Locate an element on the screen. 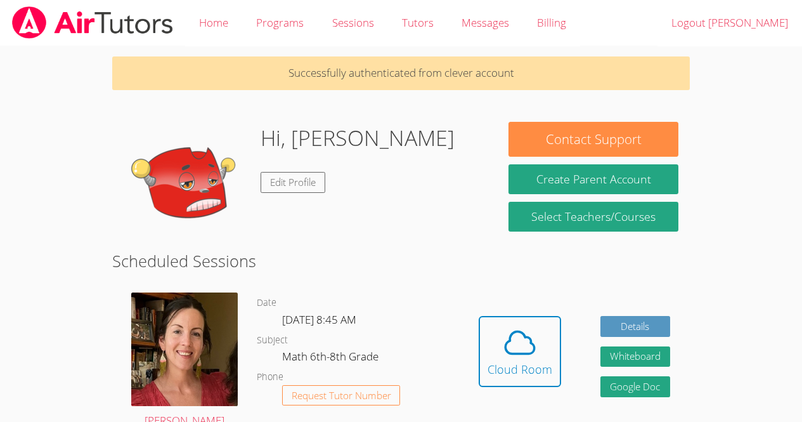 This screenshot has height=422, width=802. div: Cloud Room is located at coordinates (520, 369).